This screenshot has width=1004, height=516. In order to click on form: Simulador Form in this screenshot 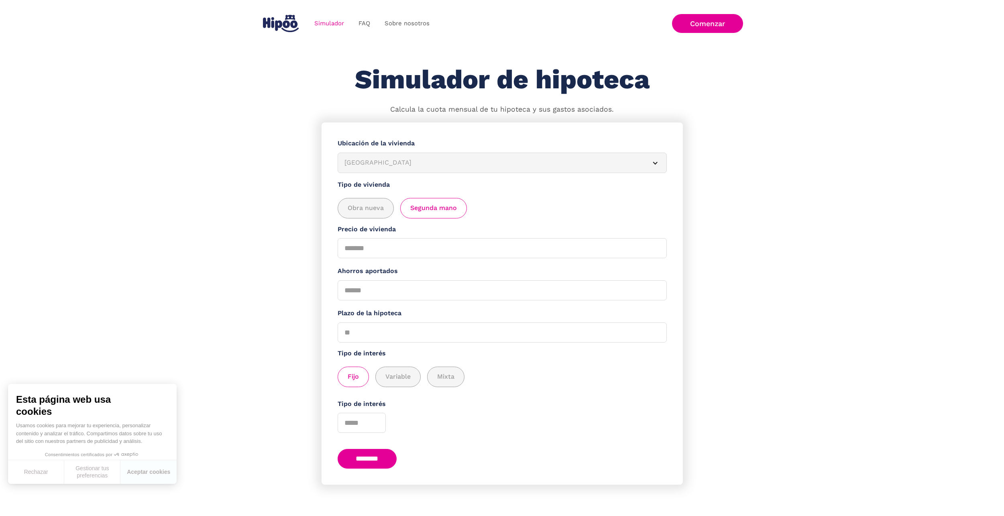, I will do `click(502, 304)`.